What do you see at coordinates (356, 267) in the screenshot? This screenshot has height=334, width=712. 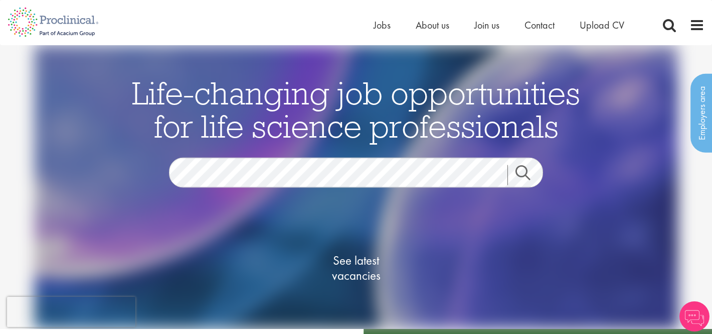 I see `span: See latest vacancies` at bounding box center [356, 267].